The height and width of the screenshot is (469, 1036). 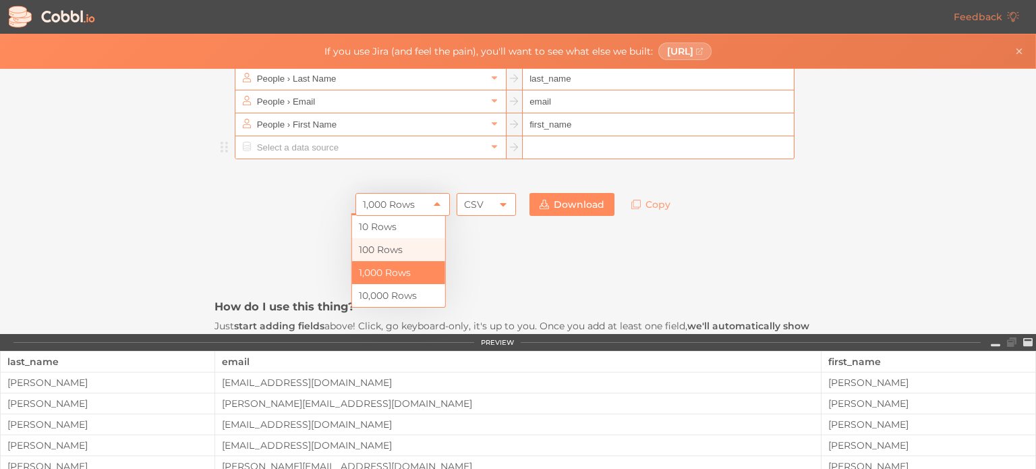 I want to click on div: PREVIEW, so click(x=497, y=342).